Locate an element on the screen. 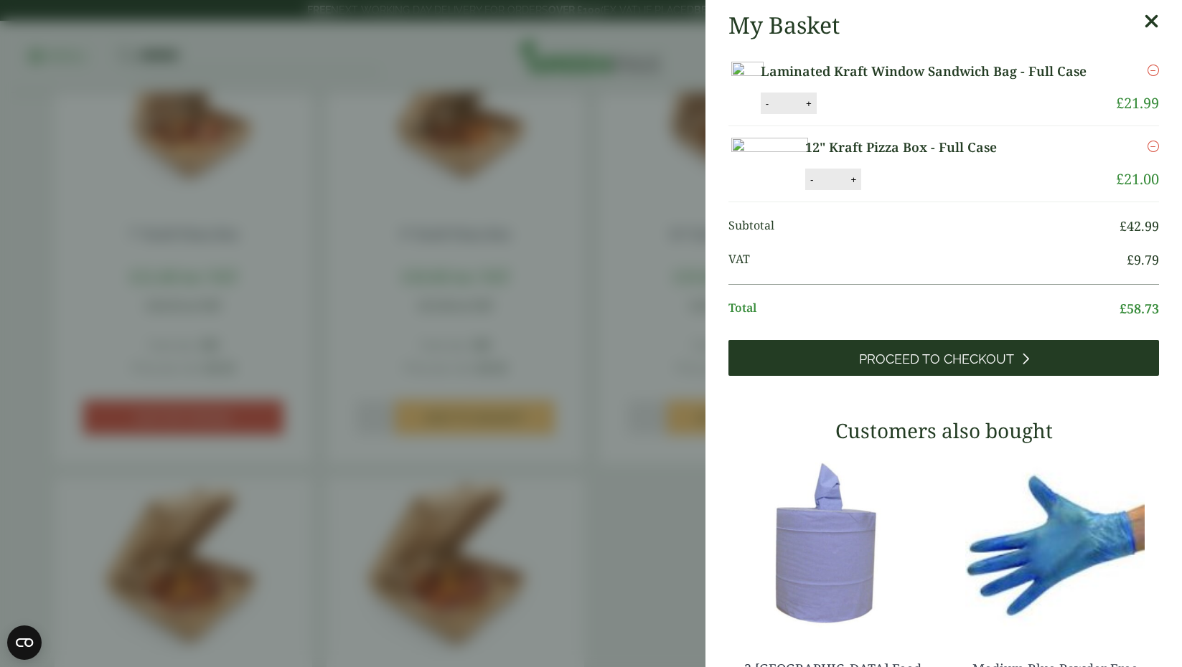  a: 4130015J-Blue-Vinyl-Powder-Free-Gloves-Medium is located at coordinates (1055, 543).